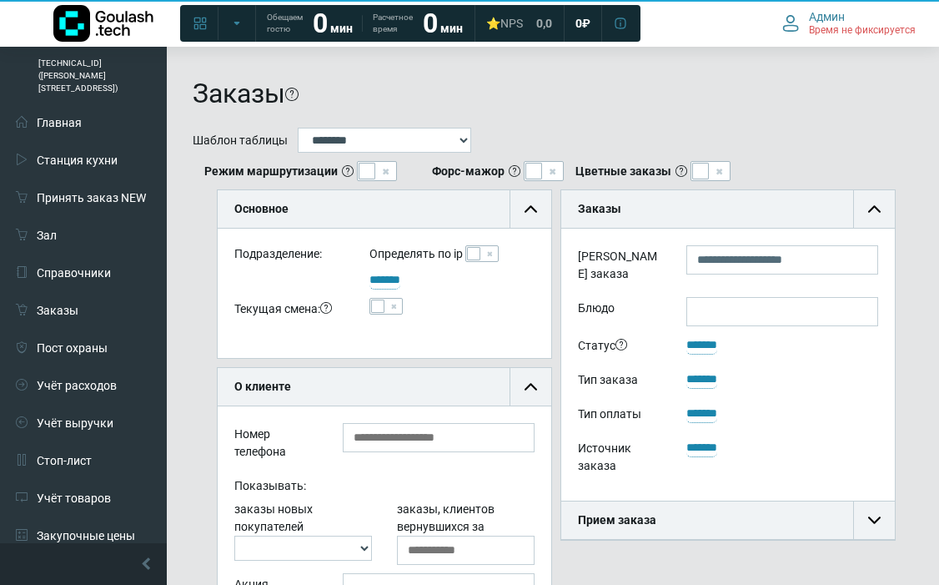 The height and width of the screenshot is (585, 939). I want to click on b: Форс-мажор, so click(468, 171).